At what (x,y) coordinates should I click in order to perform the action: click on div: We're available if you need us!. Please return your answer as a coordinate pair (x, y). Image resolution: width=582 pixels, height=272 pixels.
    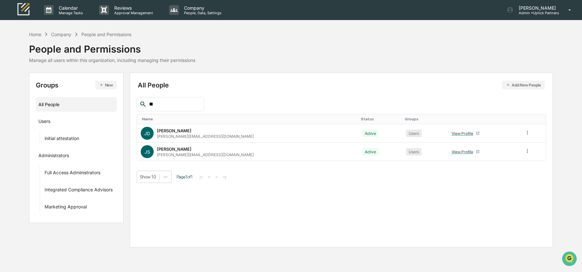
    Looking at the image, I should click on (52, 58).